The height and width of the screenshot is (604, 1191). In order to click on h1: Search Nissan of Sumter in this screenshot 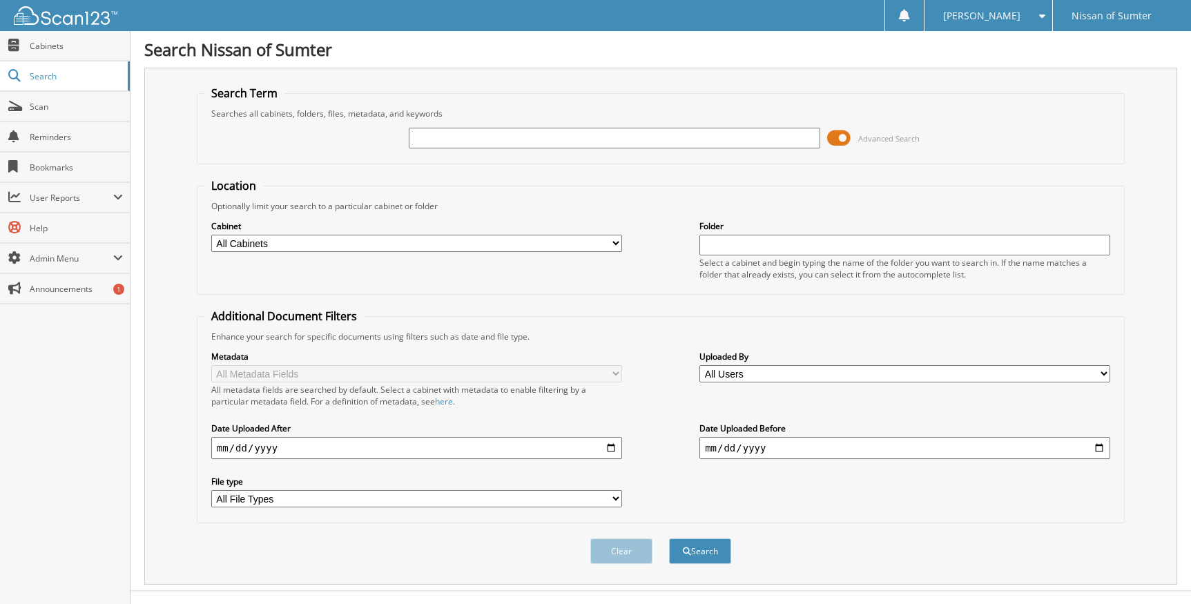, I will do `click(661, 49)`.